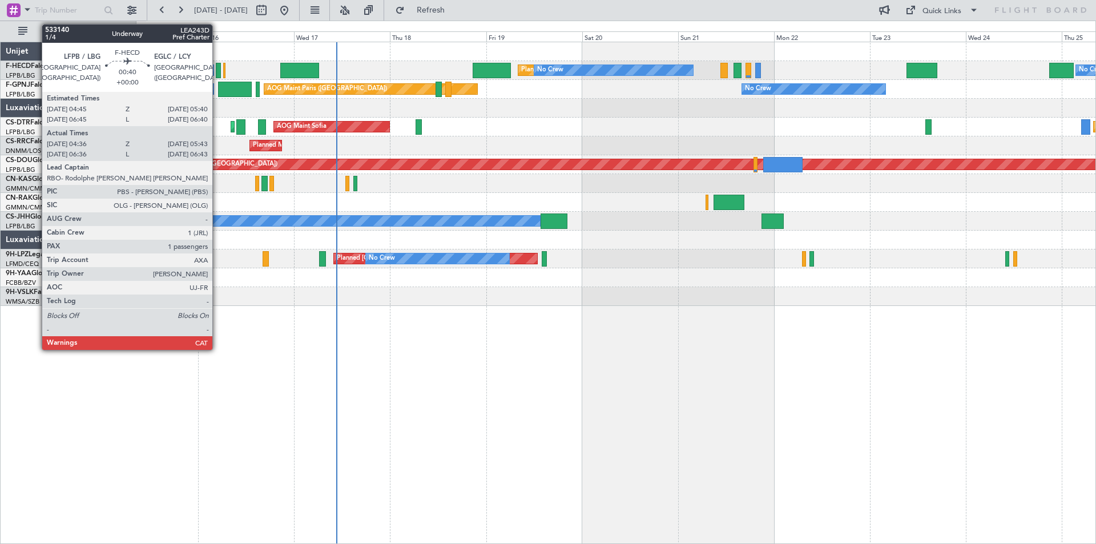 This screenshot has height=544, width=1096. I want to click on a: 9H-LPZLegacy 500, so click(35, 255).